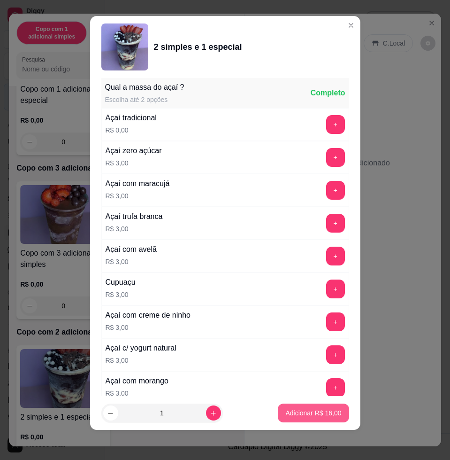  What do you see at coordinates (141, 348) in the screenshot?
I see `div: Açaí c/ yogurt natural` at bounding box center [141, 348].